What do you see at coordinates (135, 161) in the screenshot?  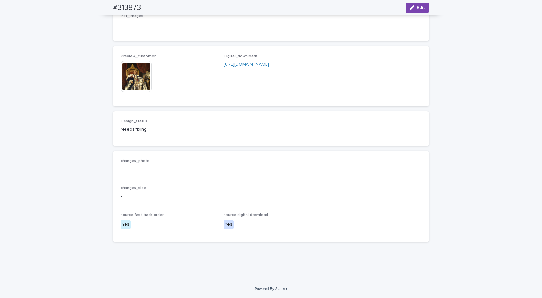 I see `span: changes_photo` at bounding box center [135, 161].